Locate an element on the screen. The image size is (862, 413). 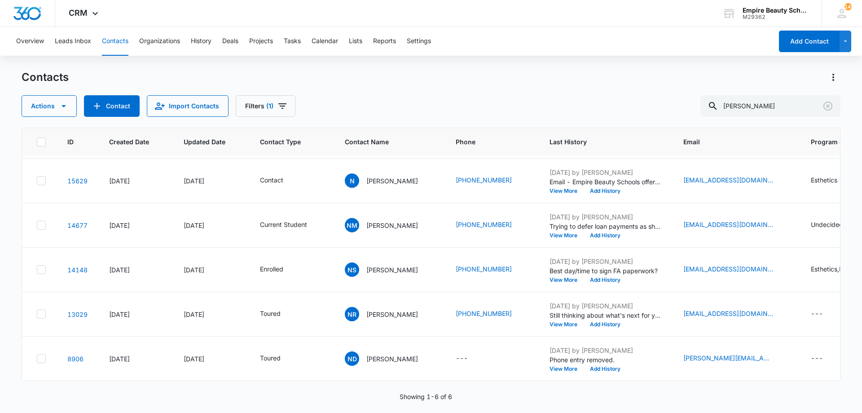
button: Settings is located at coordinates (419, 41).